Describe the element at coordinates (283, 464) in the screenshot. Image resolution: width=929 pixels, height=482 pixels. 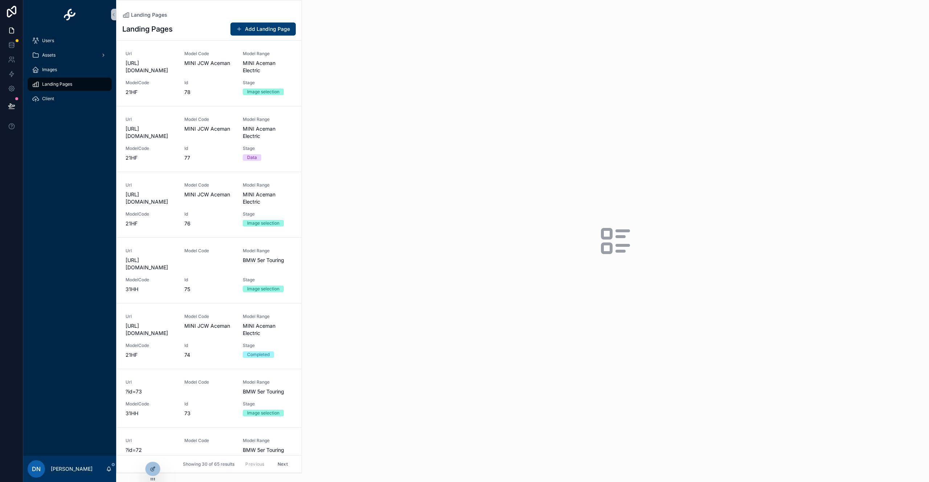
I see `button: Next` at that location.